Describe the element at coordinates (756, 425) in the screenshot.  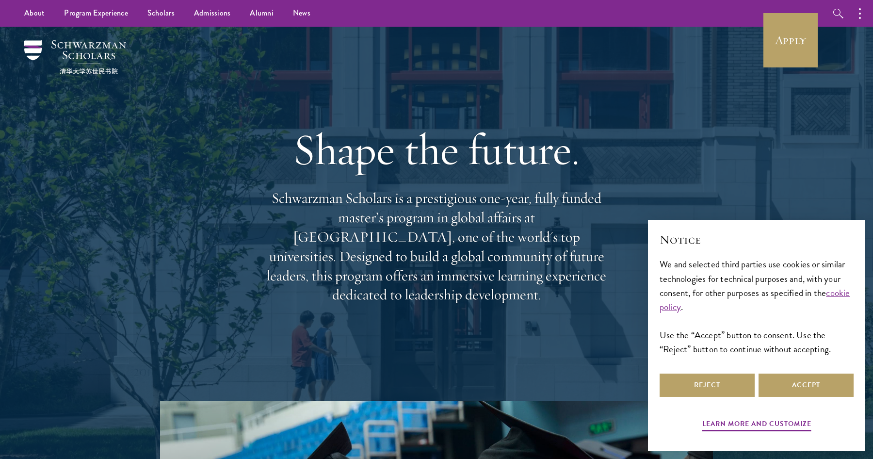
I see `button: Learn more and customize` at that location.